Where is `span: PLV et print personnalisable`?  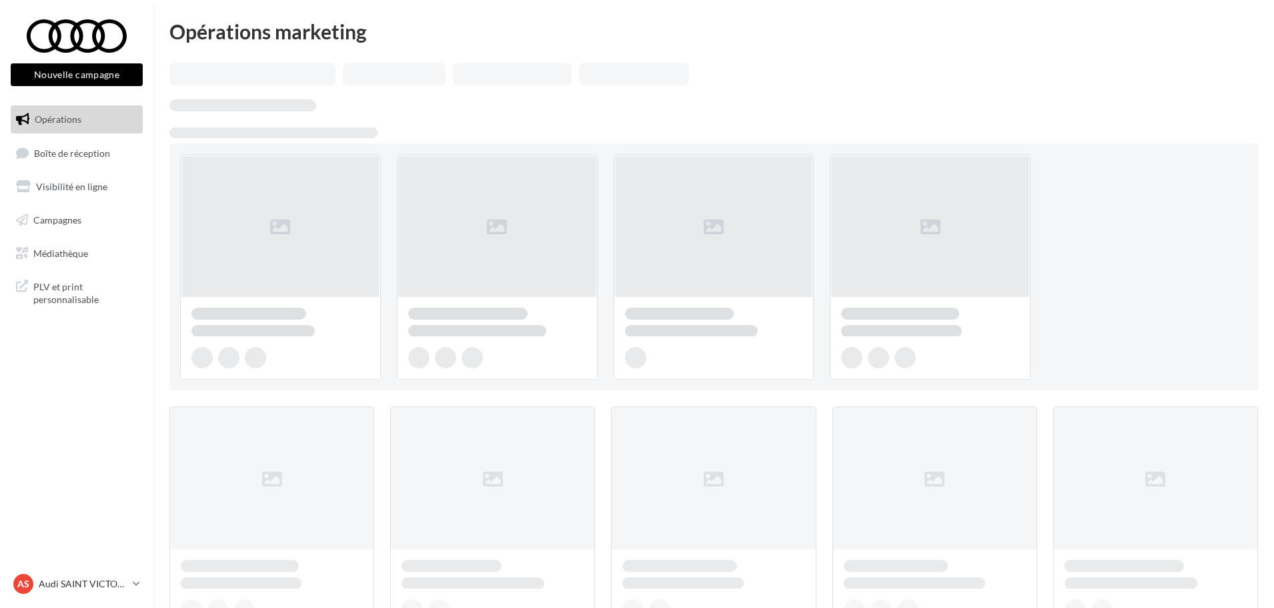
span: PLV et print personnalisable is located at coordinates (85, 292).